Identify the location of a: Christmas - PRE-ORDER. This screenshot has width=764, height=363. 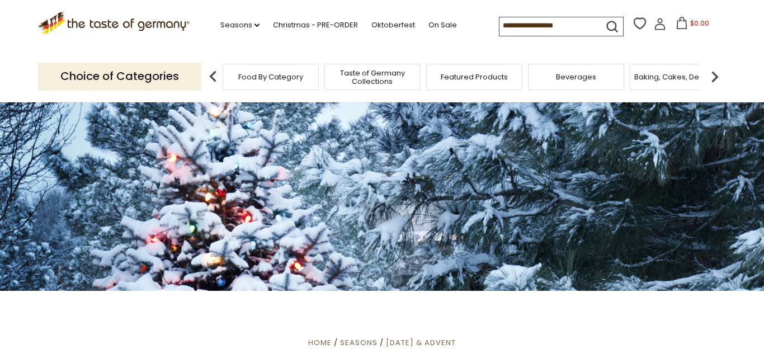
(315, 25).